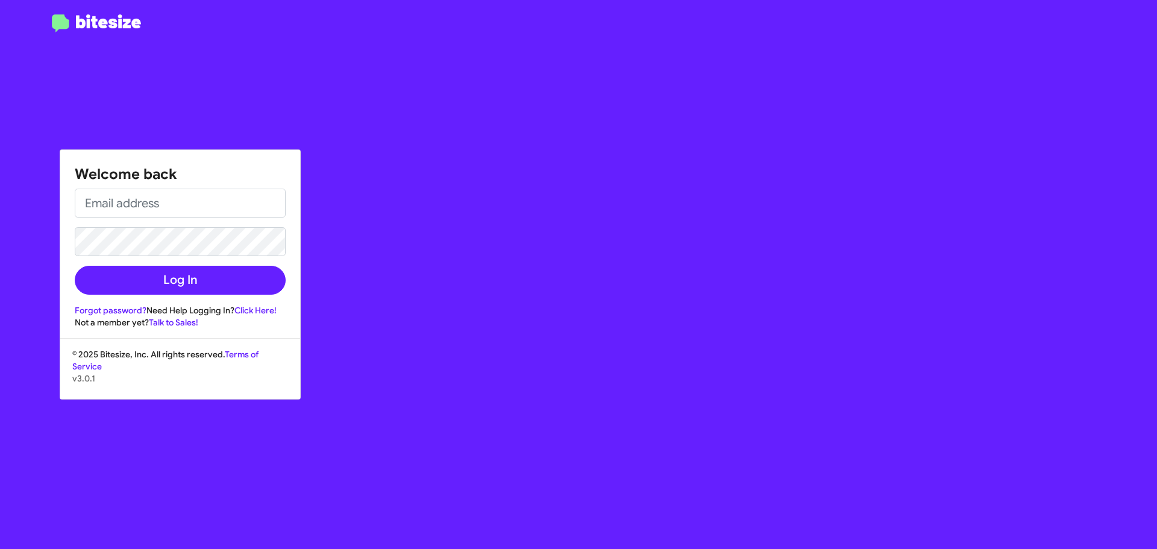 The width and height of the screenshot is (1157, 549). I want to click on input: Email address, so click(180, 203).